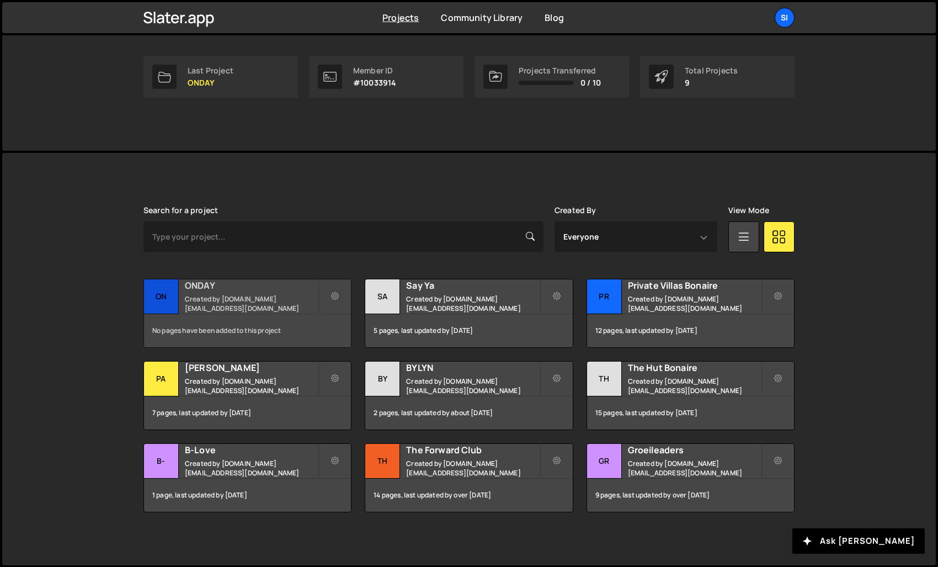 The height and width of the screenshot is (567, 938). Describe the element at coordinates (576, 210) in the screenshot. I see `label: Created By` at that location.